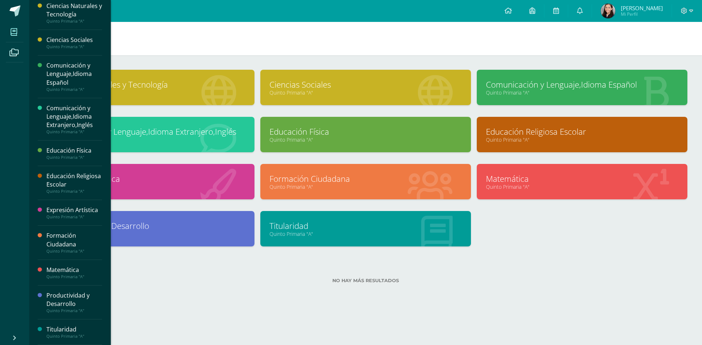 The height and width of the screenshot is (345, 702). I want to click on a: TitularidadQuinto Primaria "A", so click(74, 332).